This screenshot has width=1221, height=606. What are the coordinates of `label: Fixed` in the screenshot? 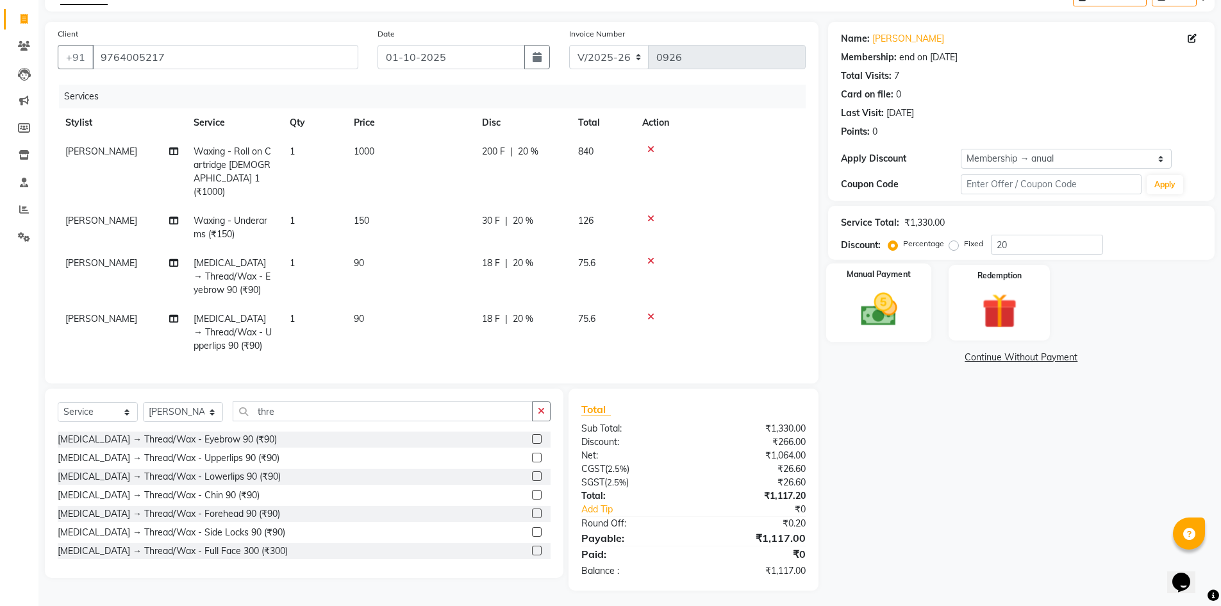 It's located at (973, 244).